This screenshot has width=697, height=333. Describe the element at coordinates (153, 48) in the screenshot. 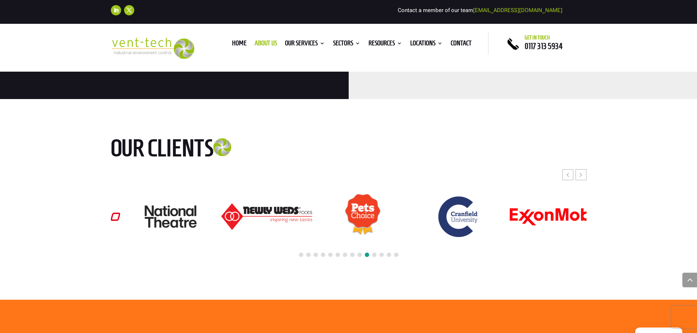

I see `img: 2023-09-27T08_35_16.549ZVENT-TECH---Clear-background` at that location.